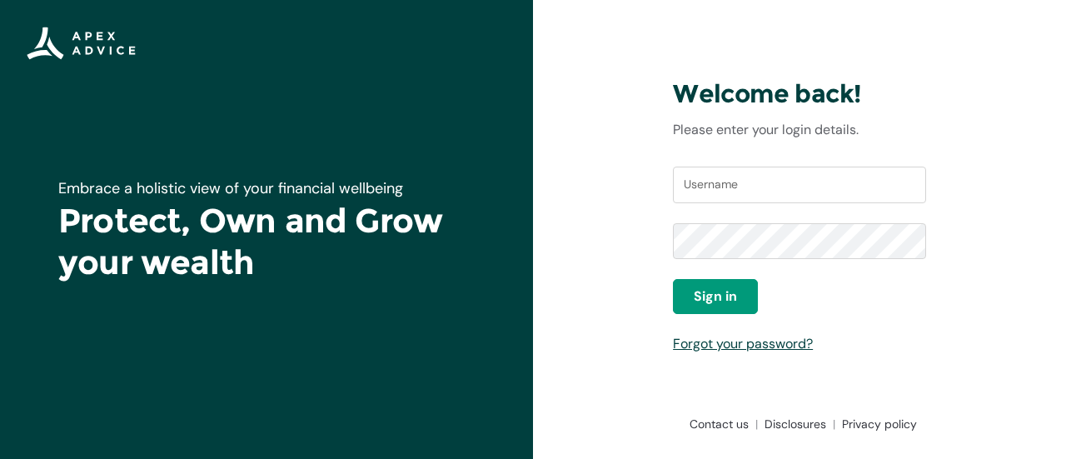  I want to click on span: Embrace a holistic view of your financial wellbeing, so click(231, 188).